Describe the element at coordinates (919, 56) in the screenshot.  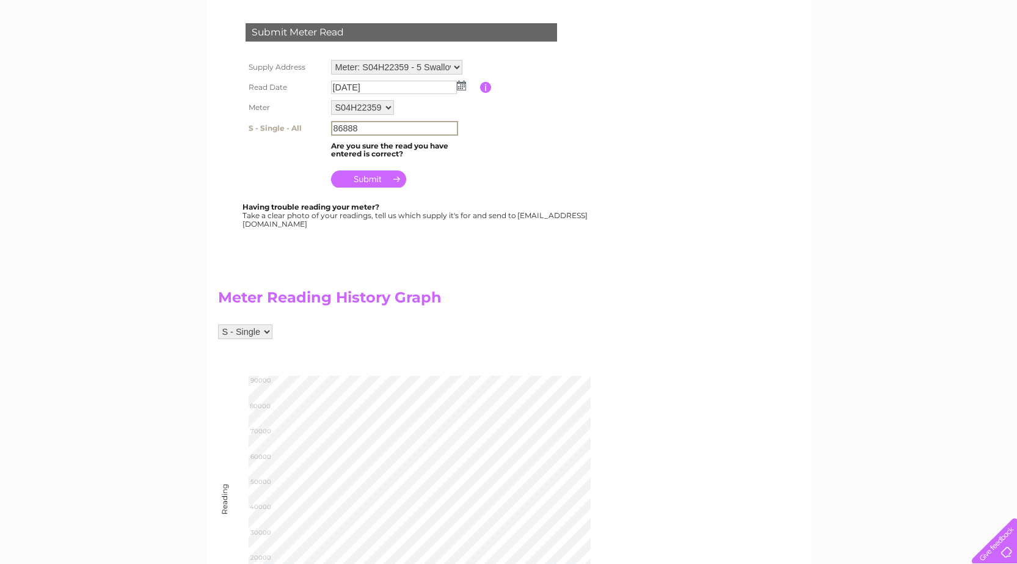
I see `a: Blog` at that location.